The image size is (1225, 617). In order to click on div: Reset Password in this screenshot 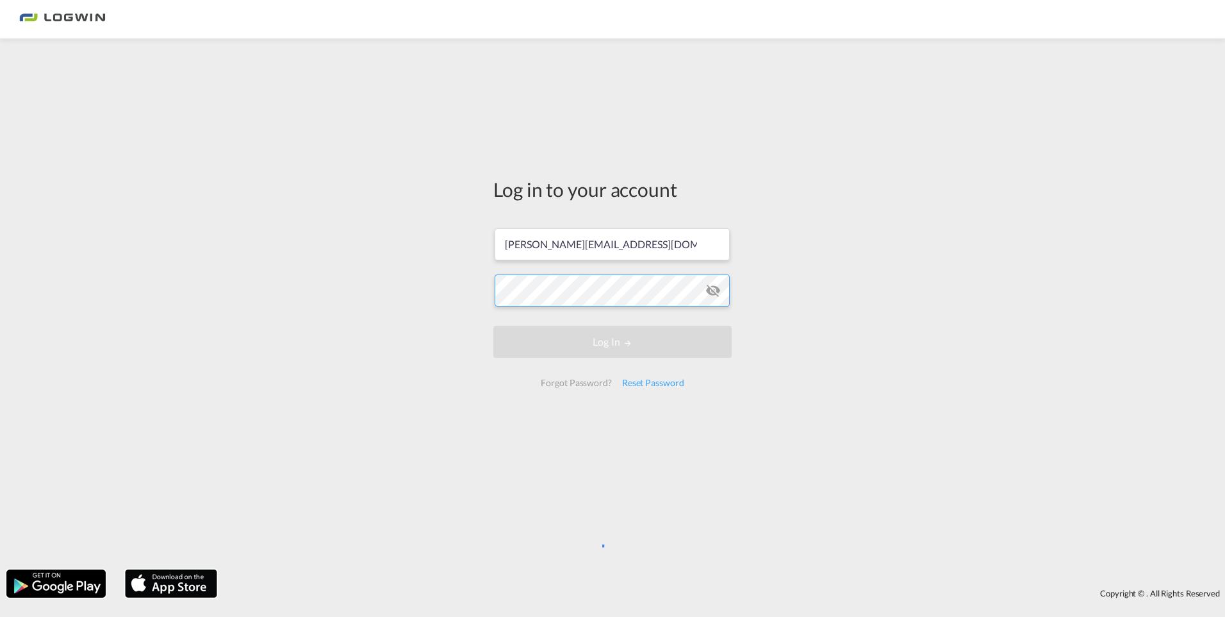, I will do `click(653, 383)`.